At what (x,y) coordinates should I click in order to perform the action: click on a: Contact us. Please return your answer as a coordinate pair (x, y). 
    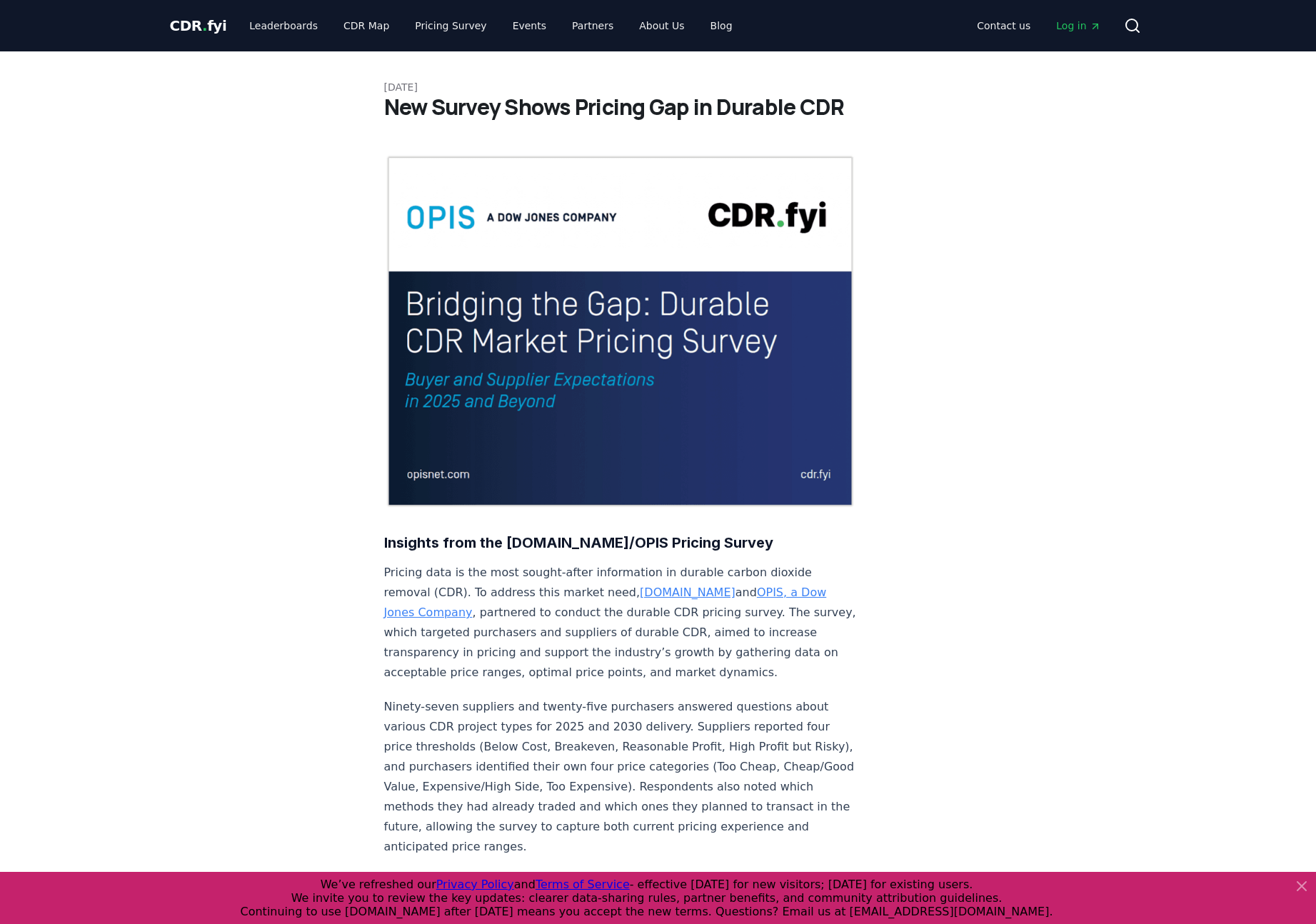
    Looking at the image, I should click on (1003, 26).